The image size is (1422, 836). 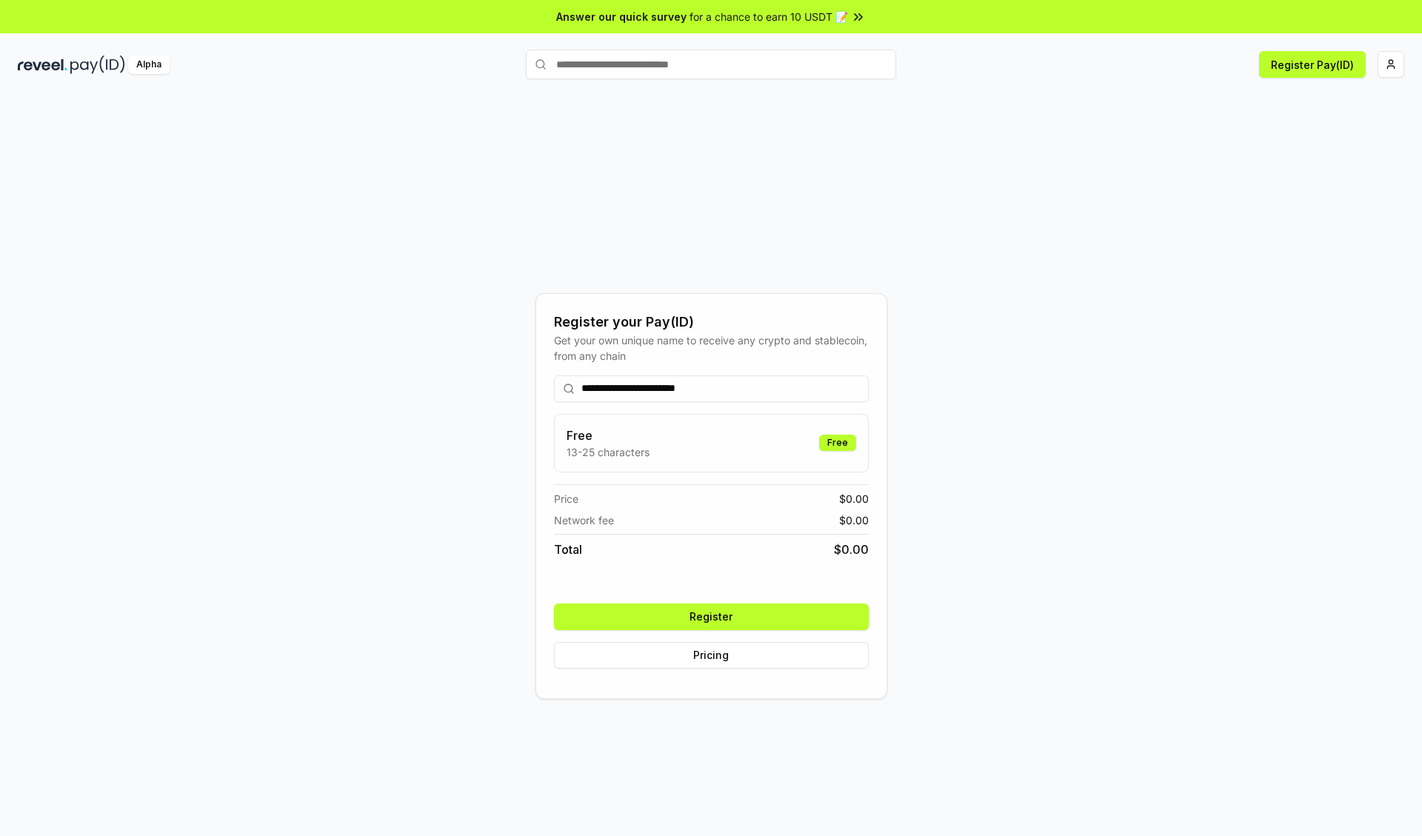 I want to click on button: Register, so click(x=711, y=617).